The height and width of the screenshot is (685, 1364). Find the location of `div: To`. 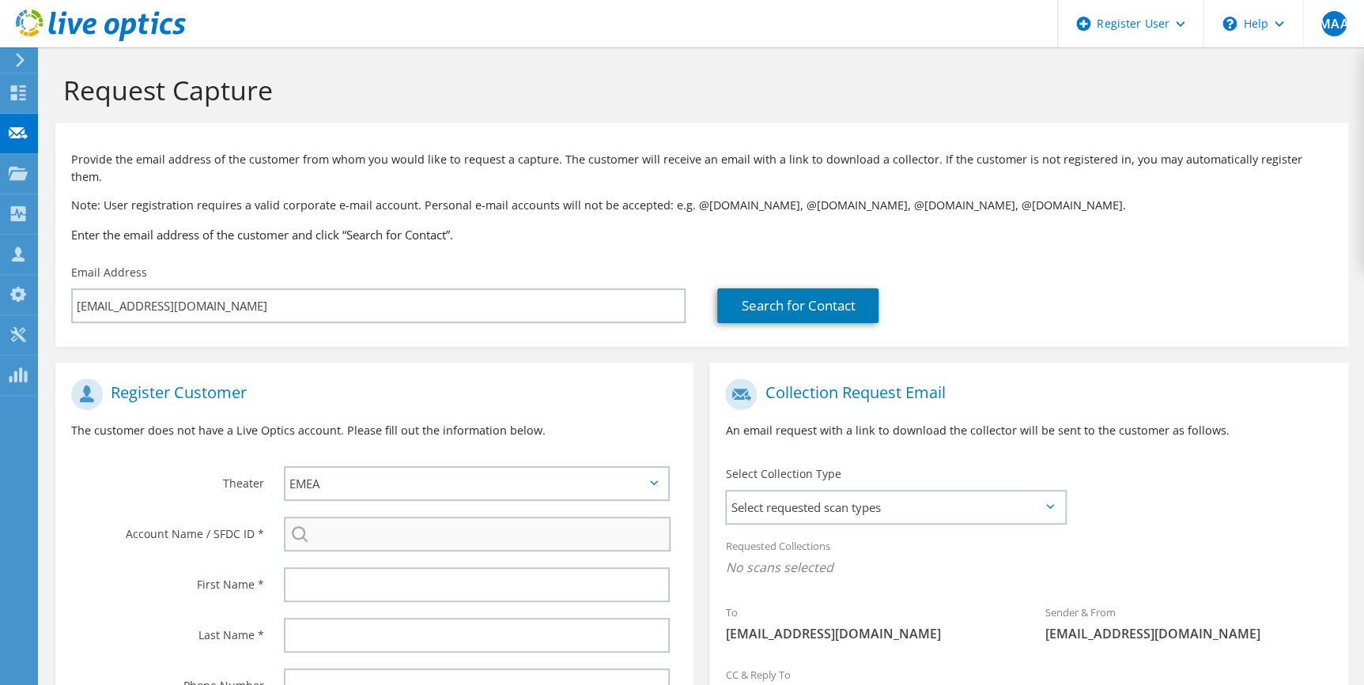

div: To is located at coordinates (869, 623).